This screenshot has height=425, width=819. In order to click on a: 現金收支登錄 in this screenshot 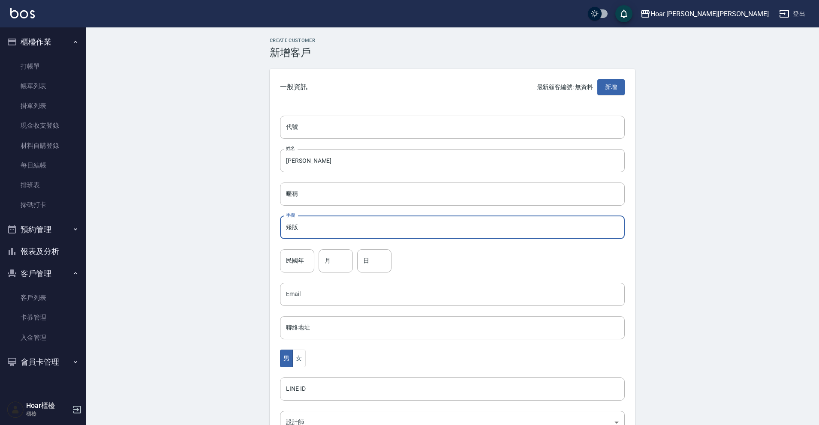, I will do `click(43, 126)`.